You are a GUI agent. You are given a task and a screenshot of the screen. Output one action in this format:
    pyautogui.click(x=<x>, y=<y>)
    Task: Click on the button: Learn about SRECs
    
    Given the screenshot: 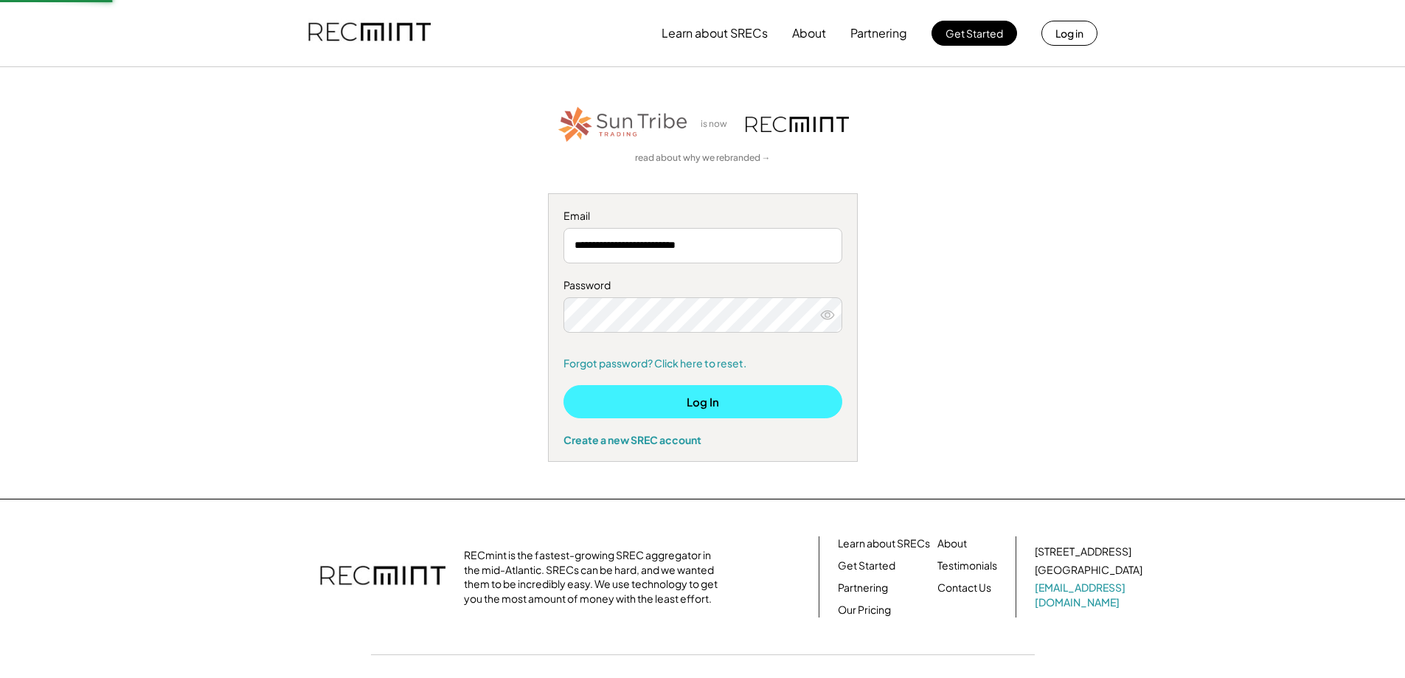 What is the action you would take?
    pyautogui.click(x=715, y=33)
    